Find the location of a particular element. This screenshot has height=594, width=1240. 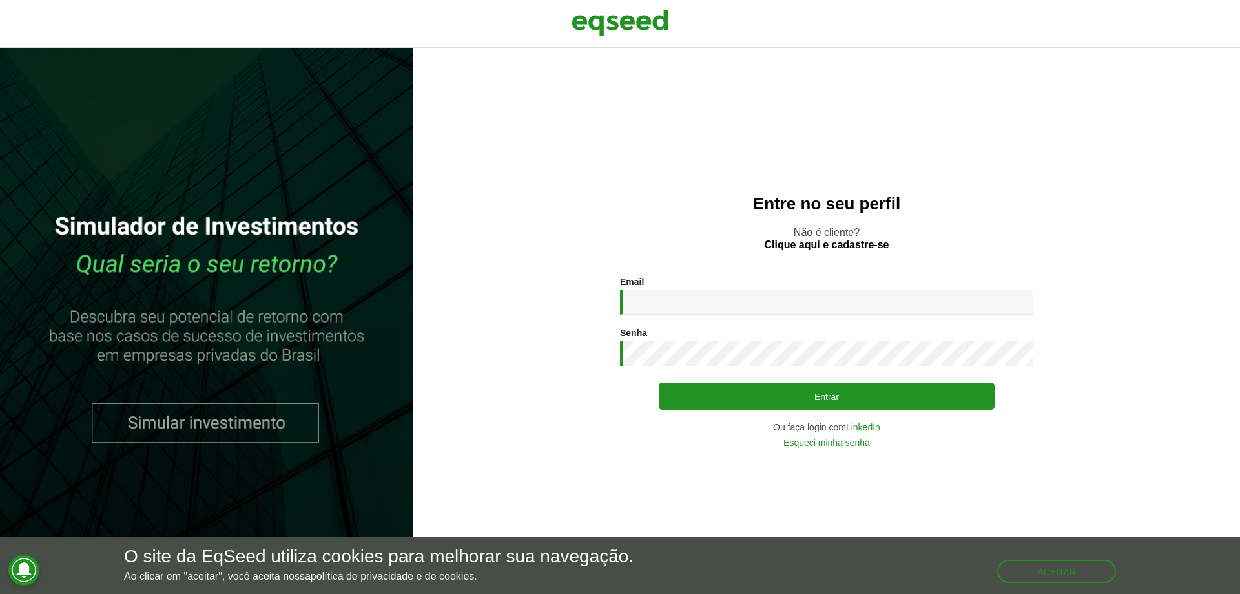

p: Não é cliente? is located at coordinates (827, 238).